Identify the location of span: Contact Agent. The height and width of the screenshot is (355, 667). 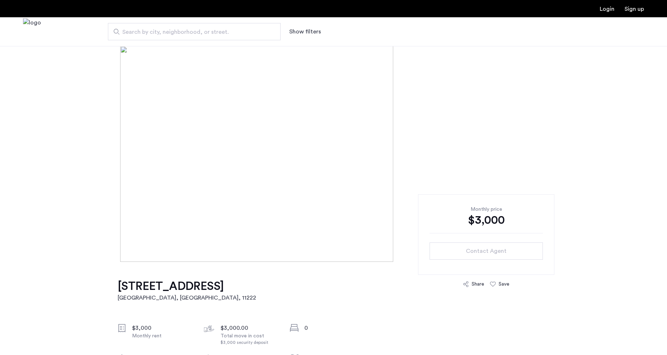
(486, 251).